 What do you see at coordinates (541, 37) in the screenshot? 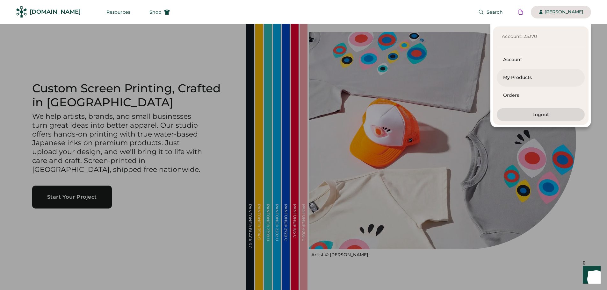
I see `div: Account: 23370` at bounding box center [541, 37].